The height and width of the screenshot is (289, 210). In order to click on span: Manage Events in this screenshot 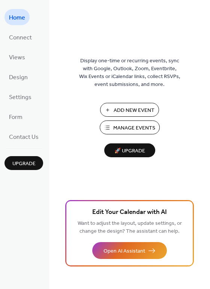, I will do `click(134, 128)`.